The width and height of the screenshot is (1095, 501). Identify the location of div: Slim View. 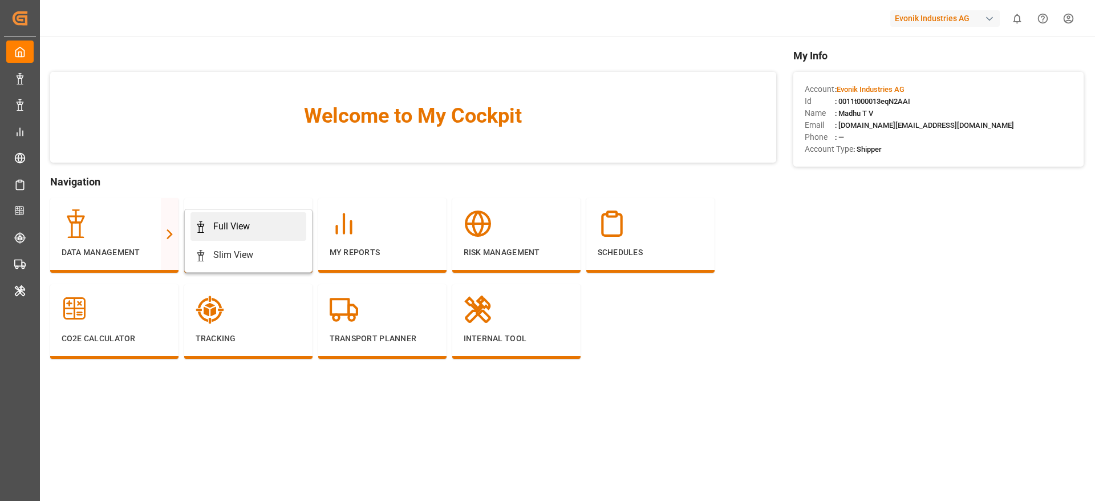
(233, 255).